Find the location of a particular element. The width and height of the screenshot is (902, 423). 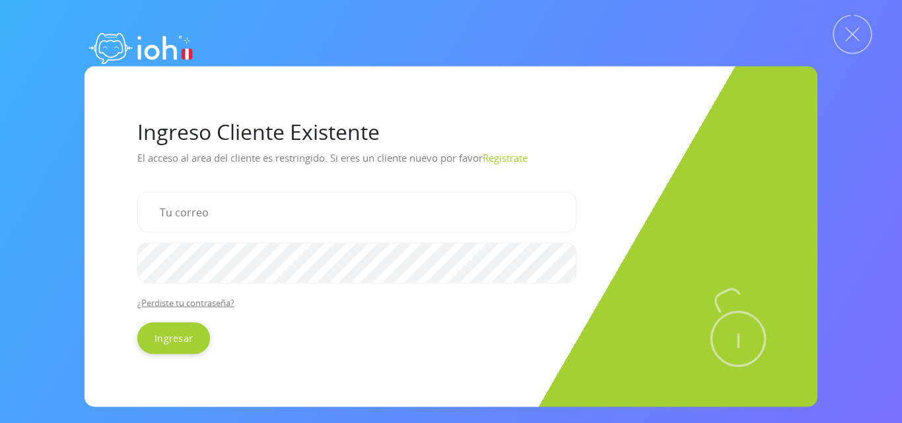

input: Tu correo is located at coordinates (357, 212).